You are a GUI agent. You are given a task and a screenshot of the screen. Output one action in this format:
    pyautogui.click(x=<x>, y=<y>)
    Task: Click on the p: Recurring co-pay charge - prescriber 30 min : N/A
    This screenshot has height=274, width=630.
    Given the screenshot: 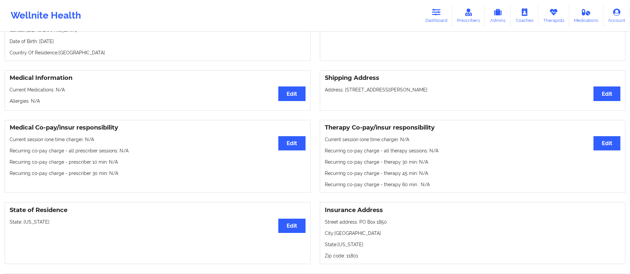 What is the action you would take?
    pyautogui.click(x=157, y=174)
    